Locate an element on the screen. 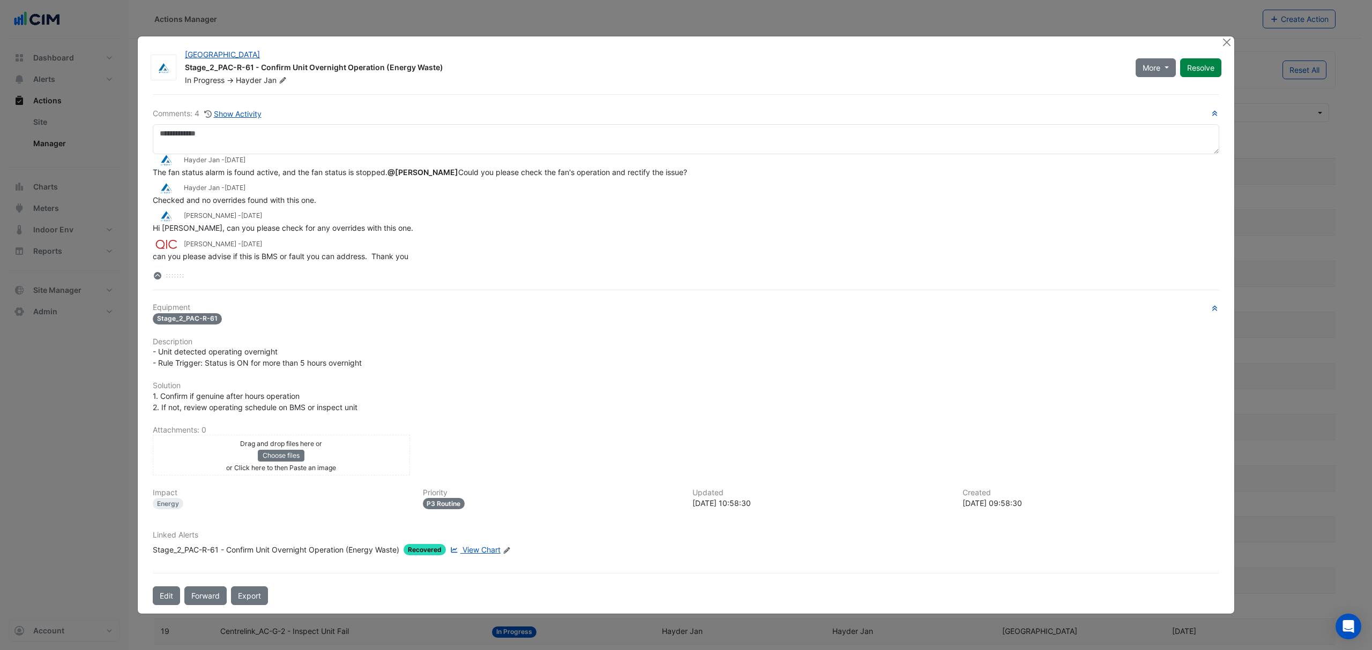 The image size is (1372, 650). button: More is located at coordinates (1155, 68).